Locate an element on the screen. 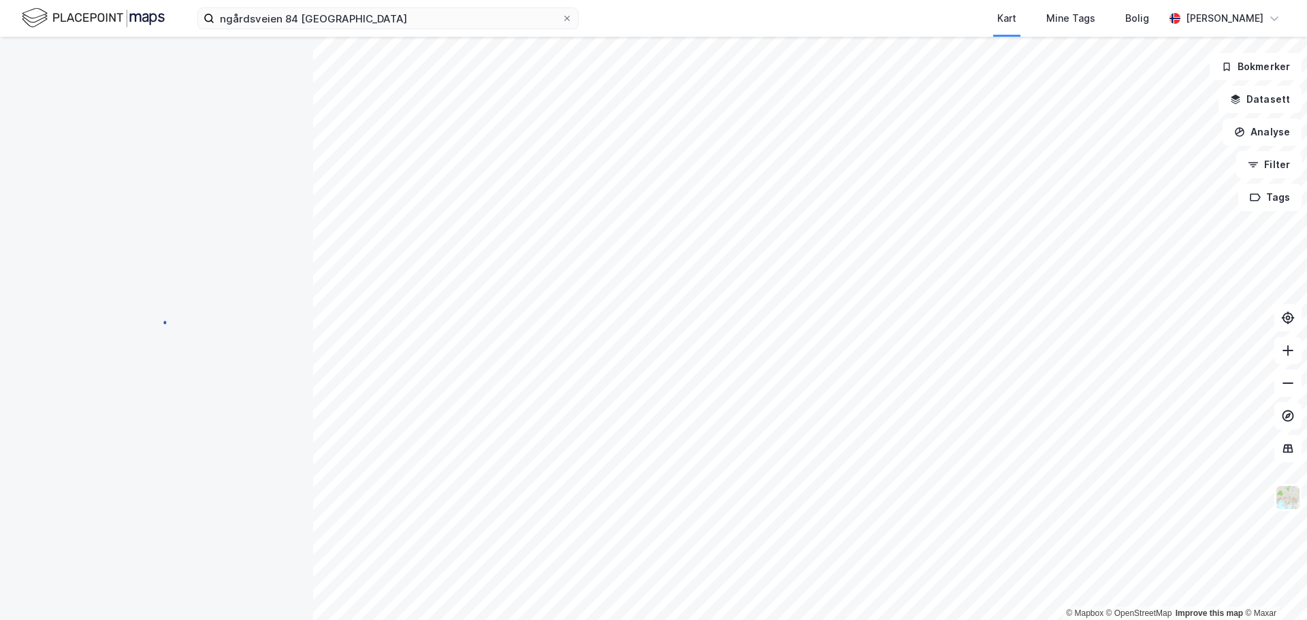 The height and width of the screenshot is (620, 1307). img: logo.f888ab2527a4732fd821a326f86c7f29.svg is located at coordinates (93, 18).